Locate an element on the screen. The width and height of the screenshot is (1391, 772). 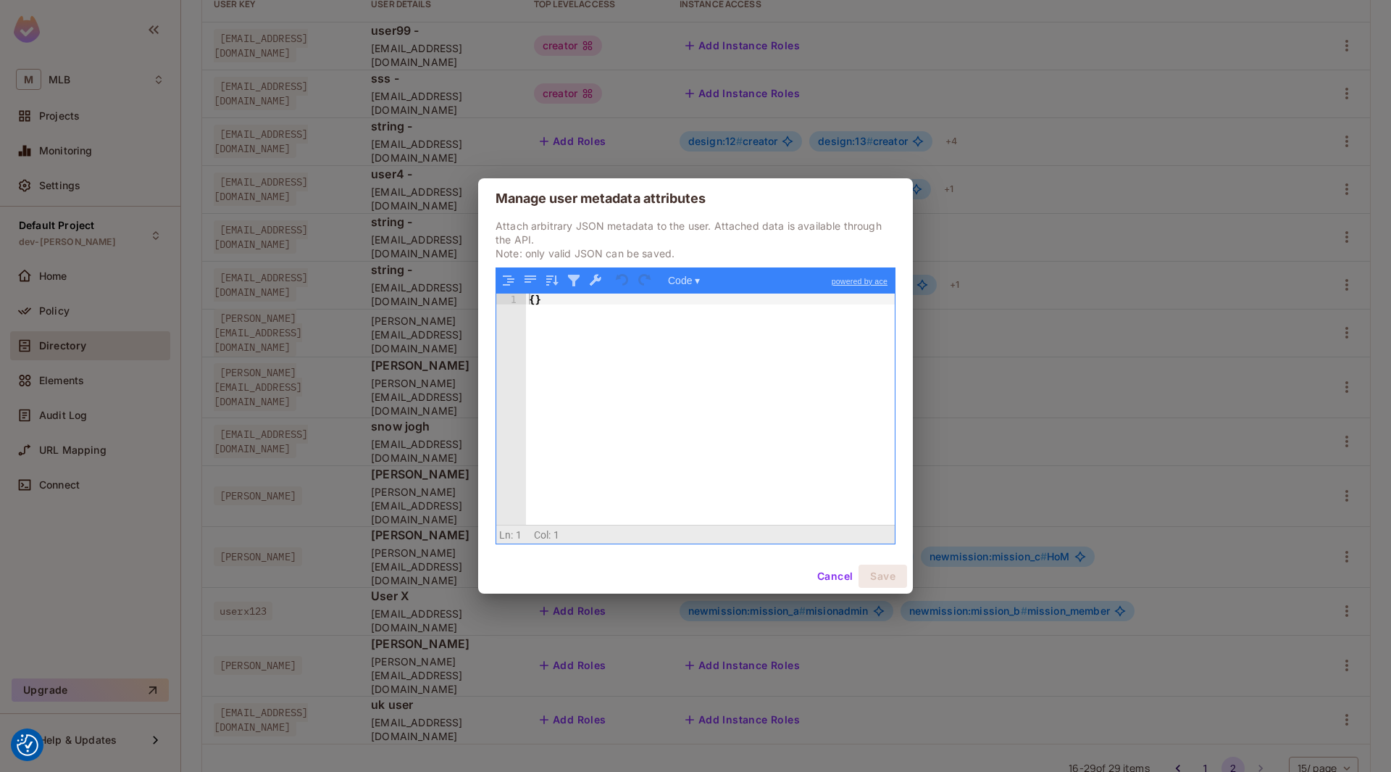
button: Sort contents is located at coordinates (552, 280).